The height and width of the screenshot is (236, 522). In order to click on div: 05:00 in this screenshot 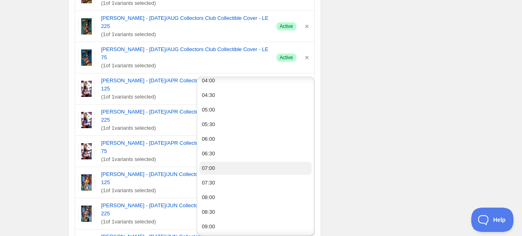, I will do `click(208, 110)`.